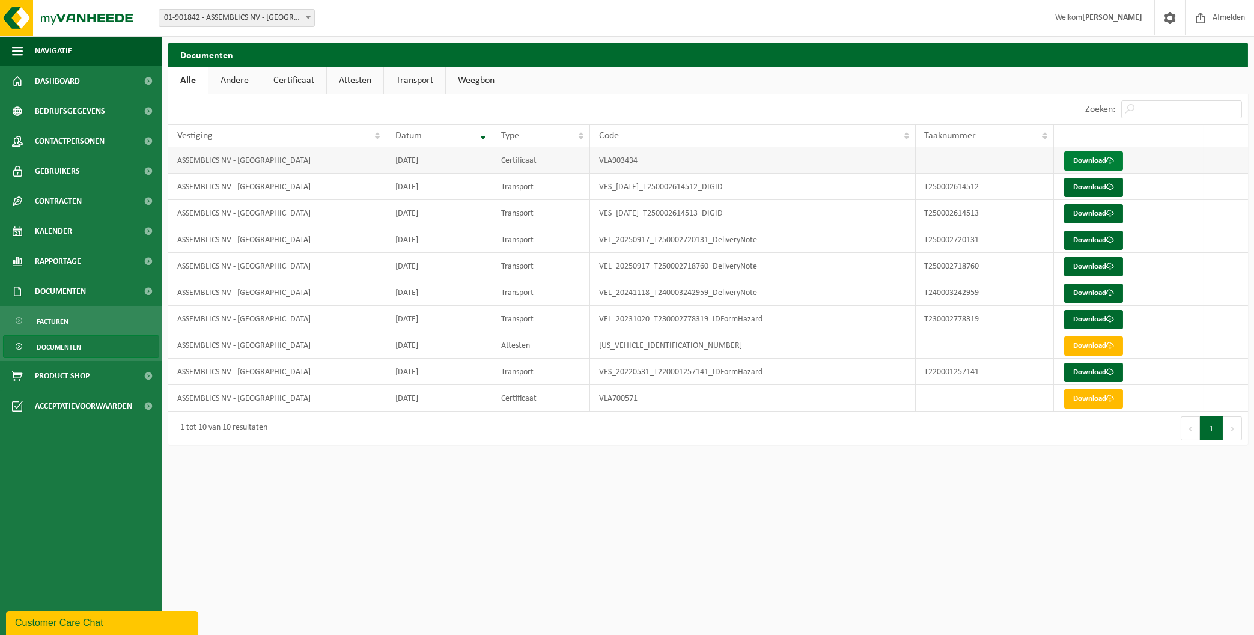 This screenshot has height=635, width=1254. What do you see at coordinates (985, 372) in the screenshot?
I see `td: T220001257141` at bounding box center [985, 372].